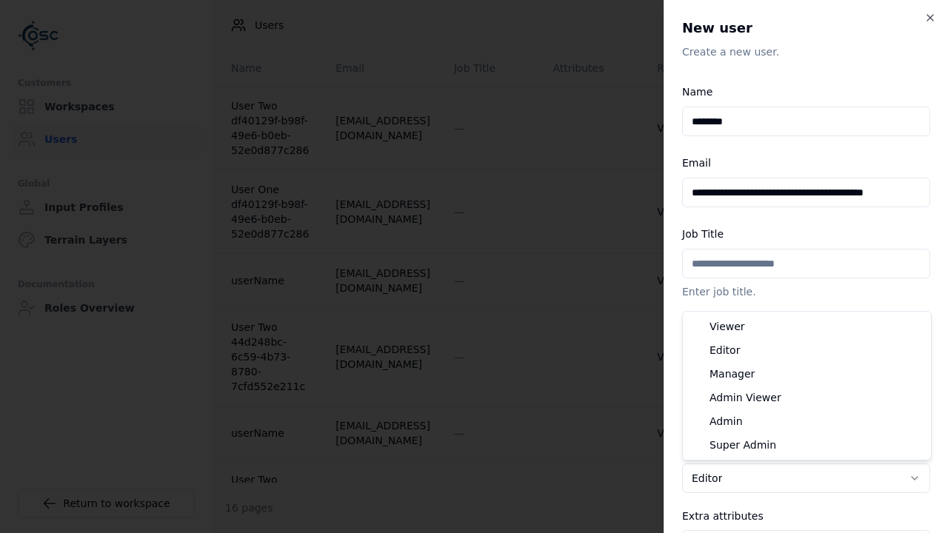 Image resolution: width=948 pixels, height=533 pixels. What do you see at coordinates (725, 350) in the screenshot?
I see `span: Editor` at bounding box center [725, 350].